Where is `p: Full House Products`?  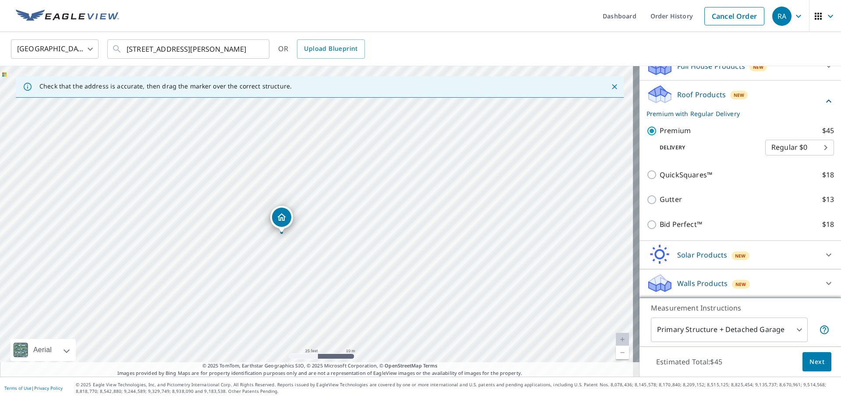
p: Full House Products is located at coordinates (711, 66).